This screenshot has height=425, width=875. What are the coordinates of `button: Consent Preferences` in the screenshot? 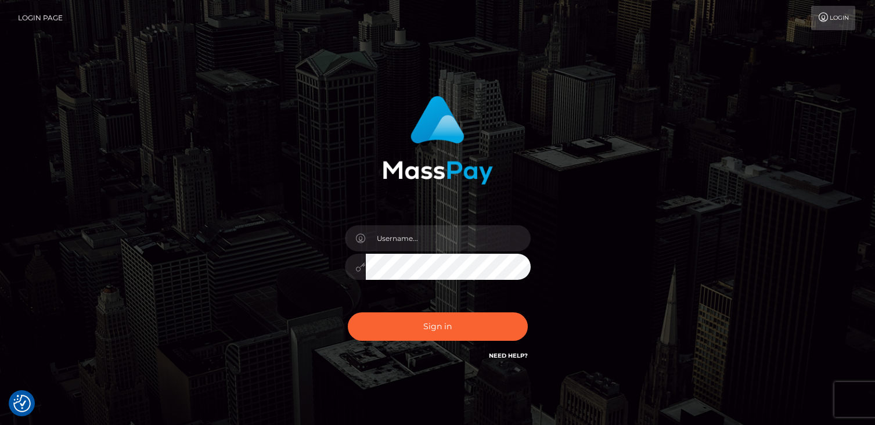 It's located at (22, 403).